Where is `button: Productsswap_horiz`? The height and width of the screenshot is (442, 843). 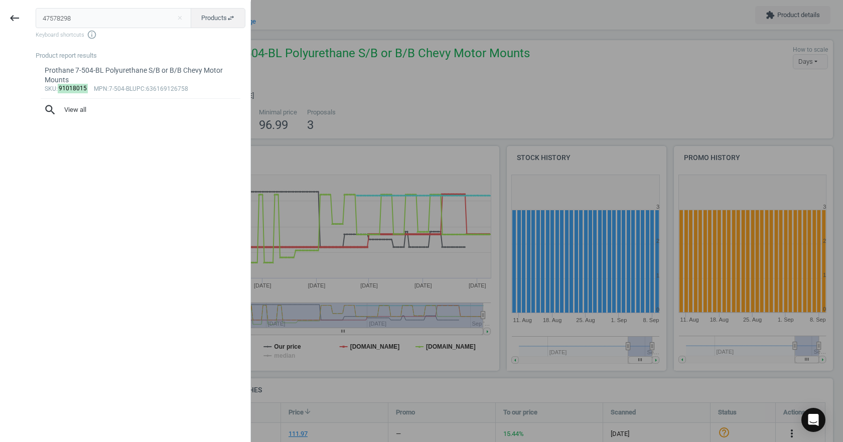 button: Productsswap_horiz is located at coordinates (218, 18).